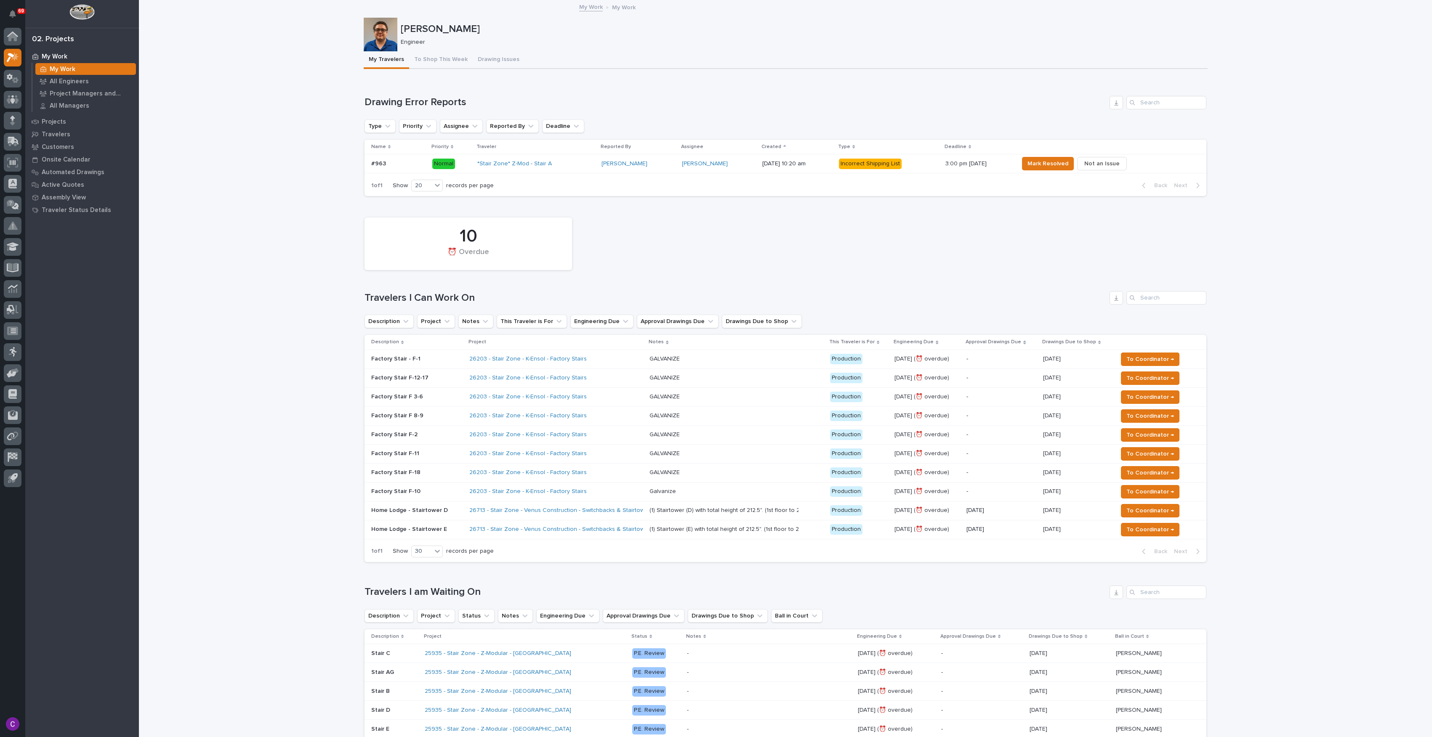 This screenshot has height=737, width=1432. Describe the element at coordinates (417, 530) in the screenshot. I see `p: Home Lodge - Stairtower E` at that location.